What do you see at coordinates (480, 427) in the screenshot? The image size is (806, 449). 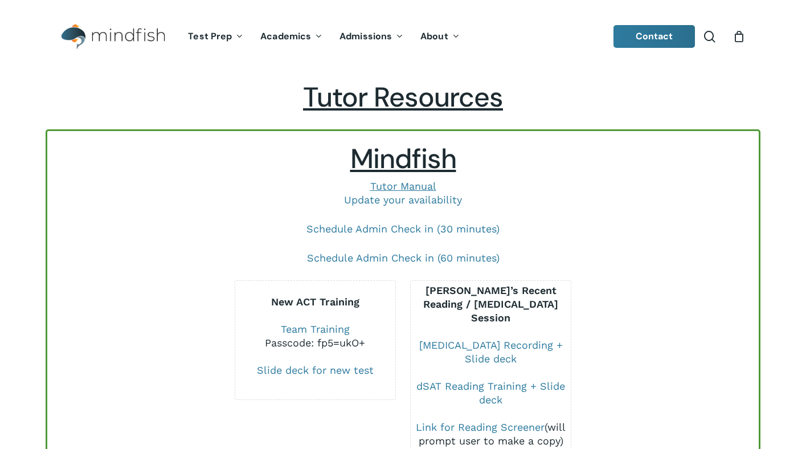 I see `a: Link for Reading Screener` at bounding box center [480, 427].